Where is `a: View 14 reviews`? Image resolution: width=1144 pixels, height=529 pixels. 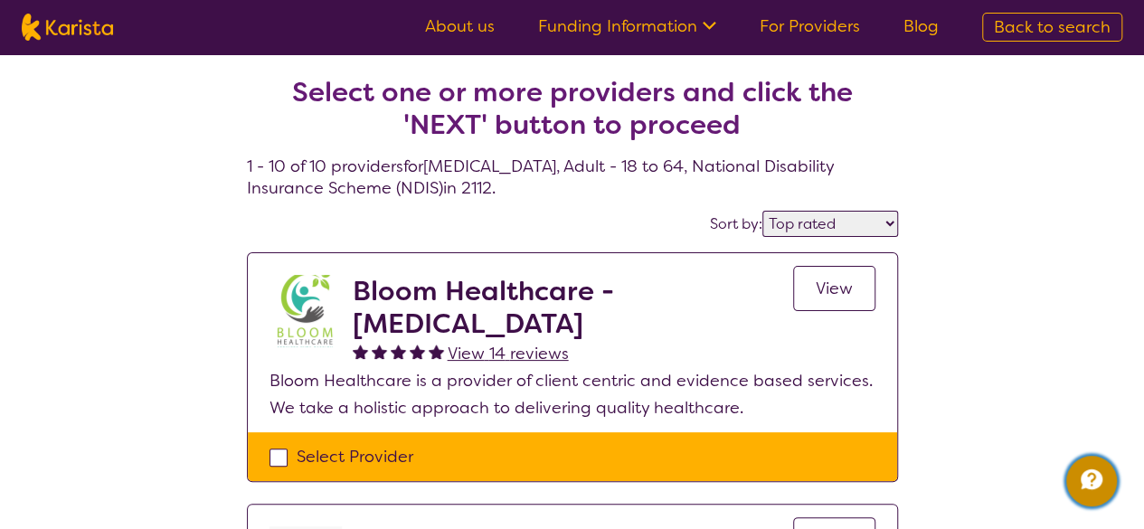 a: View 14 reviews is located at coordinates (508, 354).